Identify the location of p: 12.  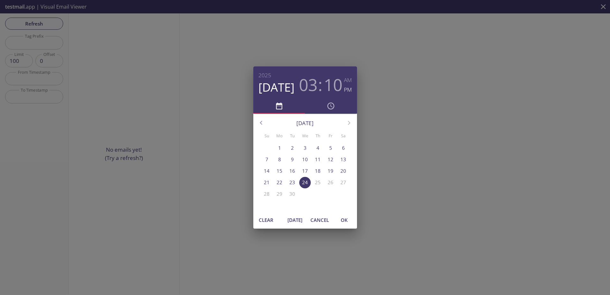
(331, 159).